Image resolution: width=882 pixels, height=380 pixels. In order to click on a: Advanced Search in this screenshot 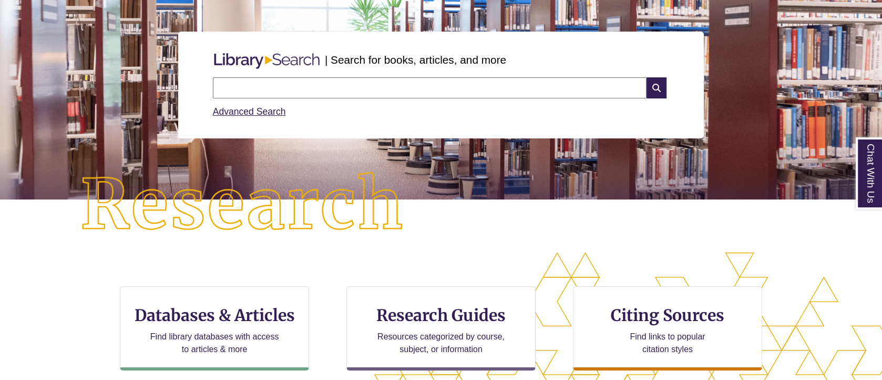, I will do `click(249, 111)`.